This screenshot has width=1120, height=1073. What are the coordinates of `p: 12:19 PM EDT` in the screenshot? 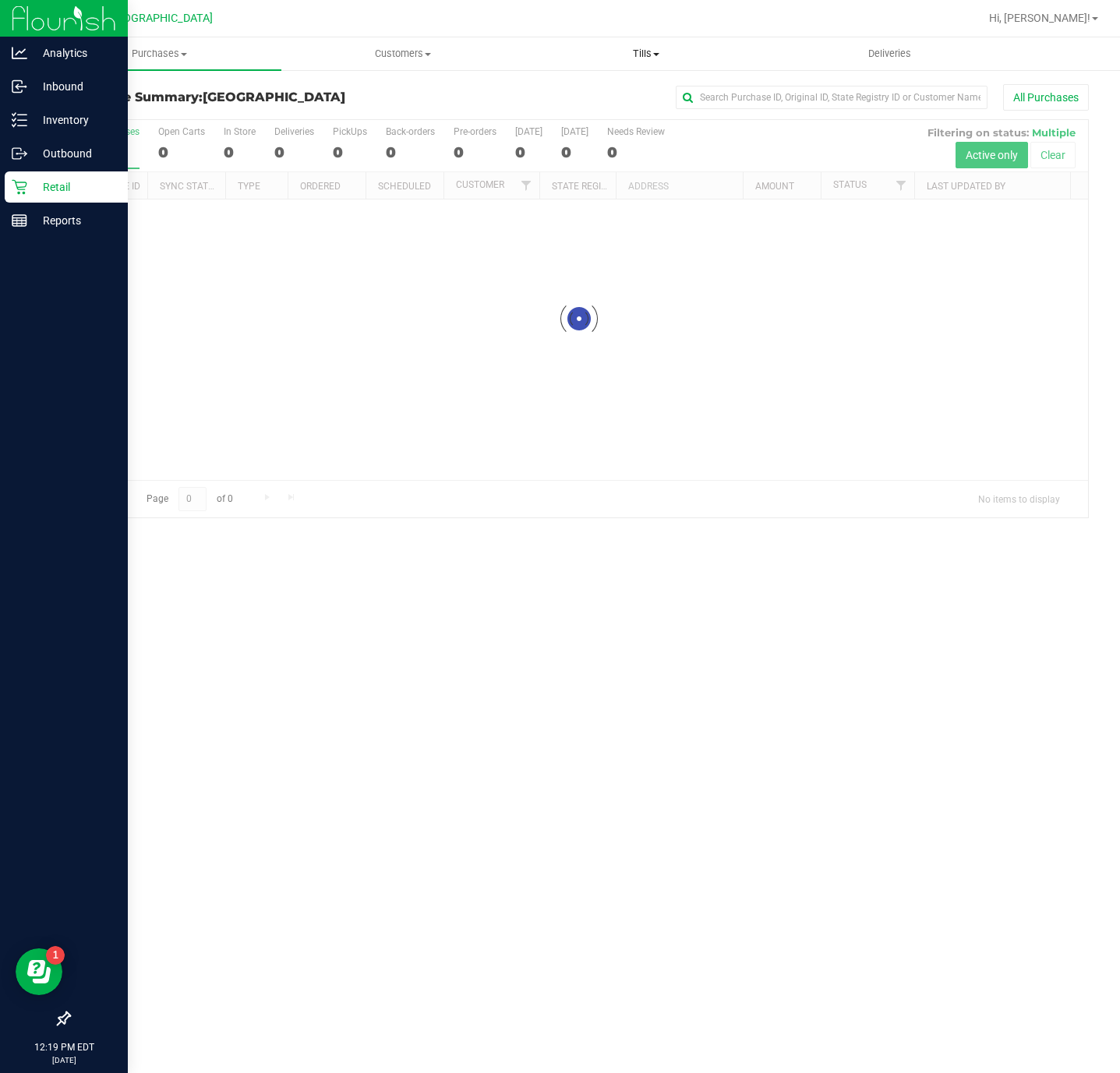 It's located at (64, 1047).